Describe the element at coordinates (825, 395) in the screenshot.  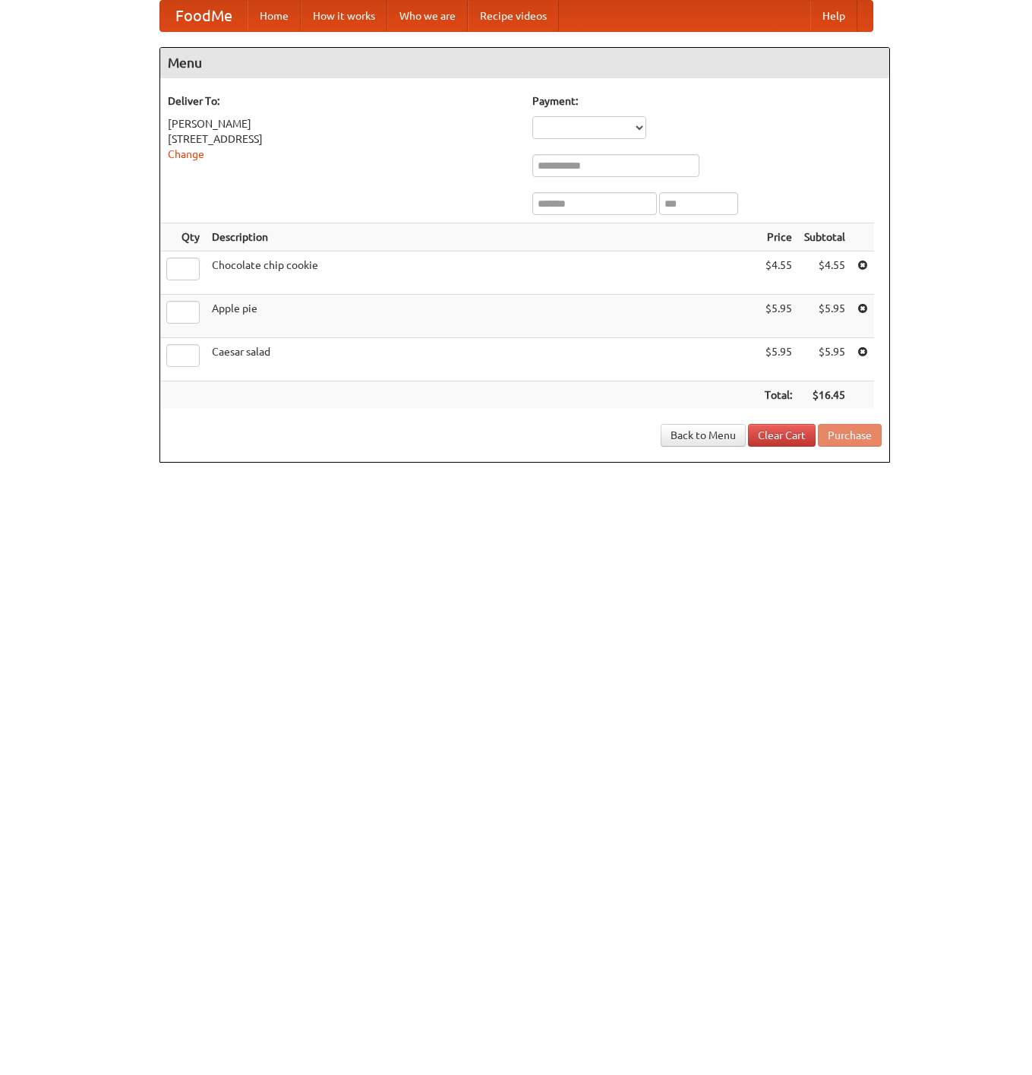
I see `th: $16.45` at that location.